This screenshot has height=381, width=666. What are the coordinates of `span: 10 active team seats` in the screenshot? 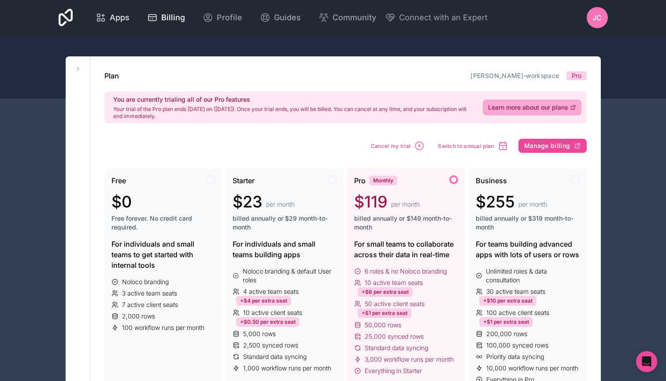 It's located at (394, 283).